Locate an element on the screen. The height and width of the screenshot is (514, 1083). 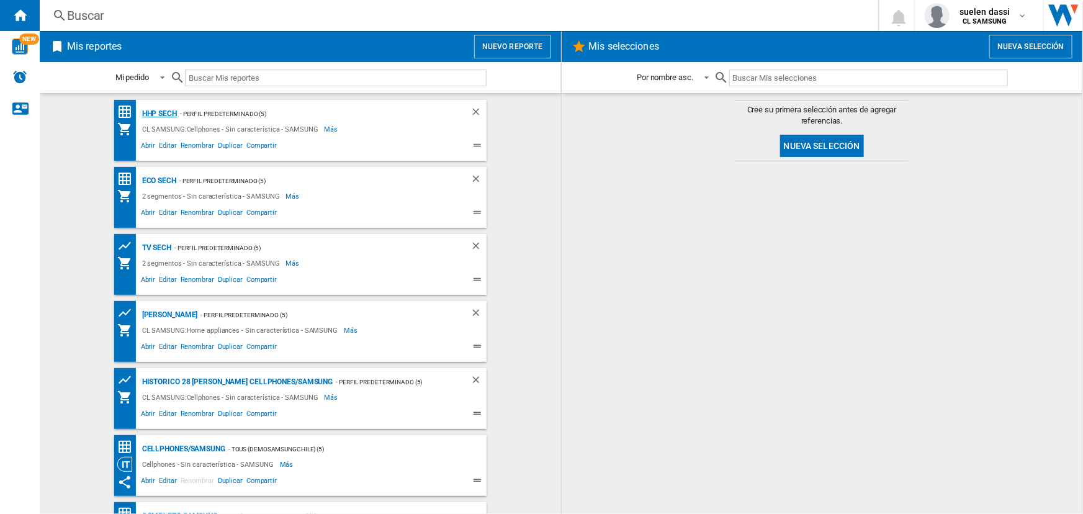
h2: Mis reportes is located at coordinates (94, 47).